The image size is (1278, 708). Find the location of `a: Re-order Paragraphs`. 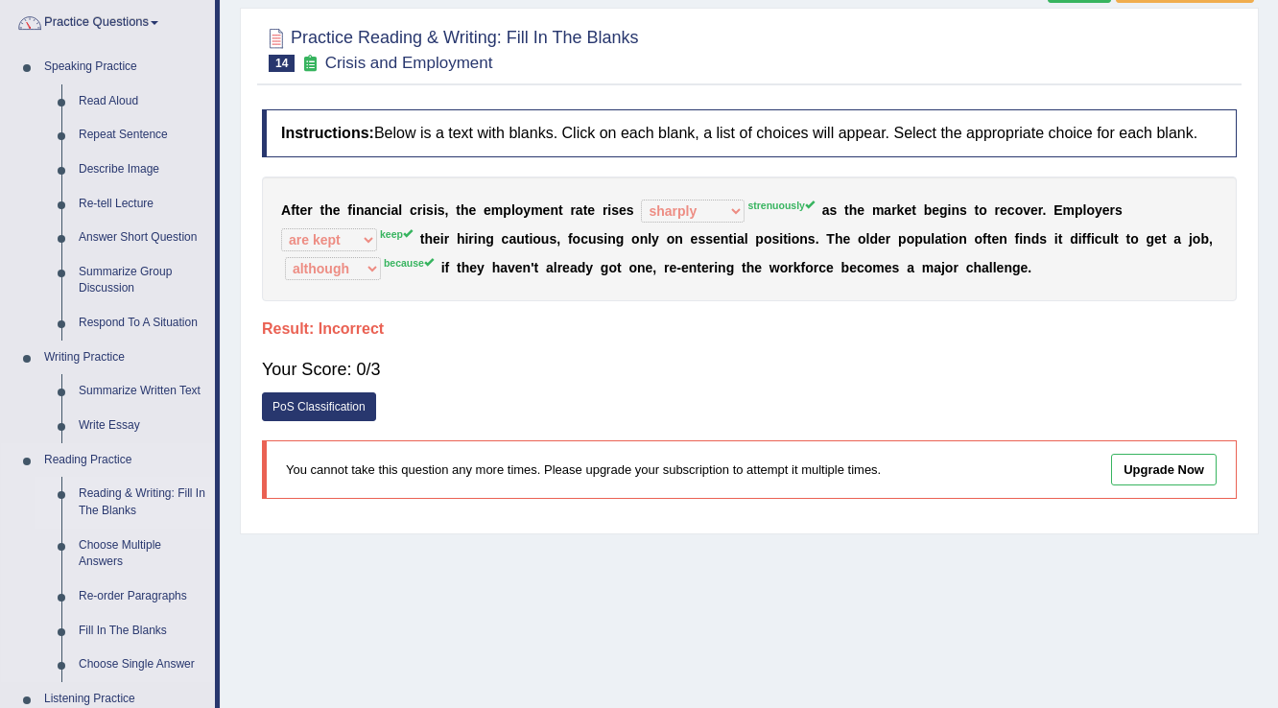

a: Re-order Paragraphs is located at coordinates (142, 597).